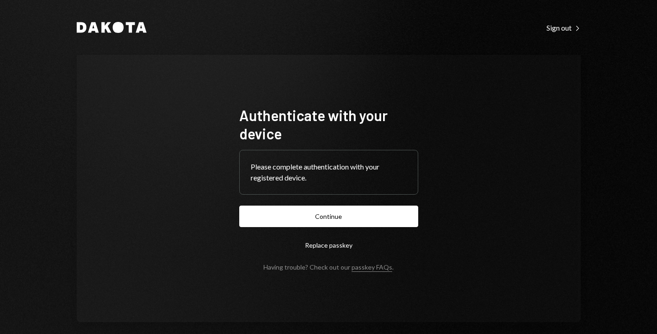 Image resolution: width=657 pixels, height=334 pixels. Describe the element at coordinates (564, 28) in the screenshot. I see `div: Sign out` at that location.